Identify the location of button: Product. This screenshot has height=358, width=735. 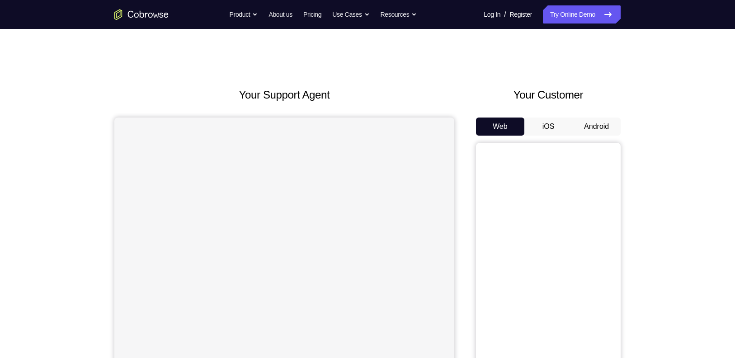
(244, 14).